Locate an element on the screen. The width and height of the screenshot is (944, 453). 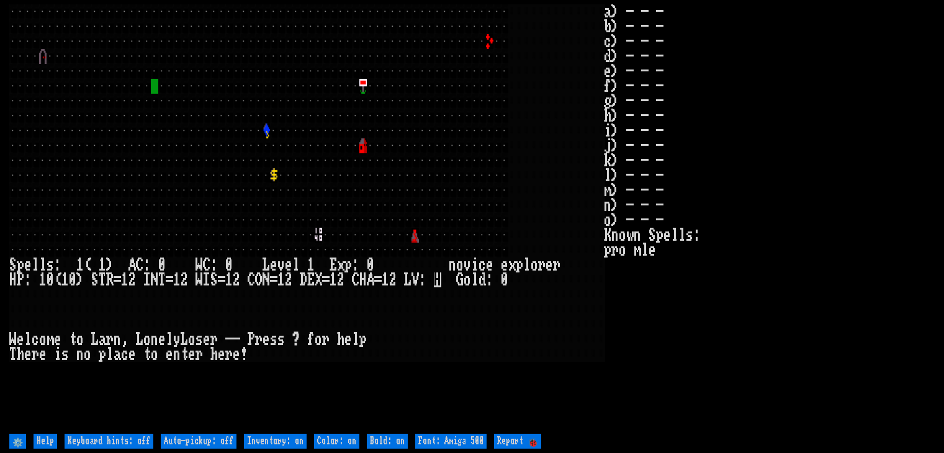
div: a is located at coordinates (102, 340).